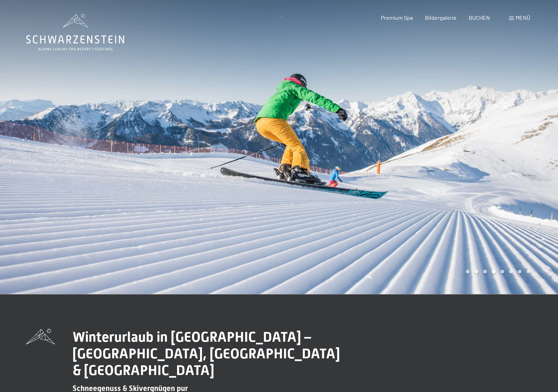  What do you see at coordinates (493, 271) in the screenshot?
I see `div: Carousel Page 4 (Current Slide)` at bounding box center [493, 271].